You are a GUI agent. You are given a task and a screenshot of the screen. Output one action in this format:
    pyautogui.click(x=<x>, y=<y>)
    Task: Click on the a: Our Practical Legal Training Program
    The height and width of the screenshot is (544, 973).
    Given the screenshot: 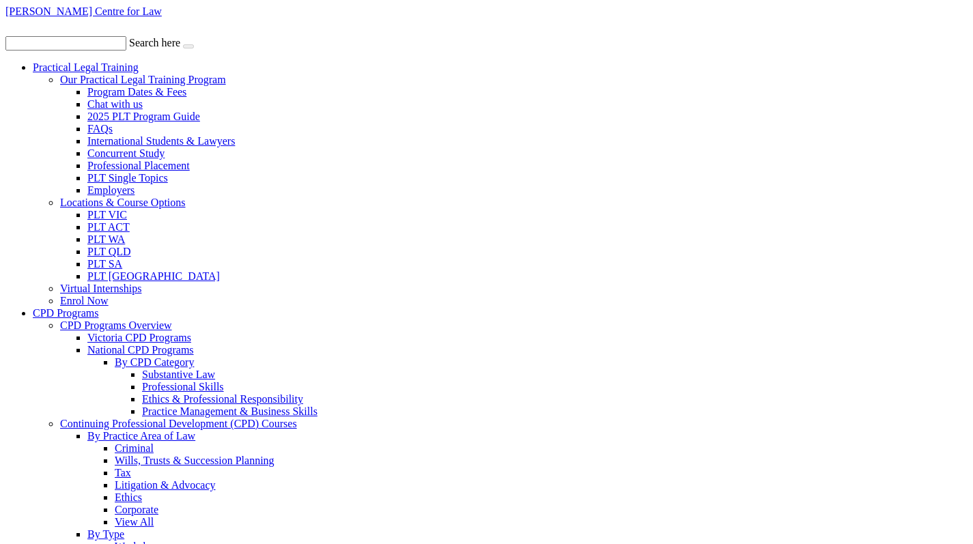 What is the action you would take?
    pyautogui.click(x=143, y=79)
    